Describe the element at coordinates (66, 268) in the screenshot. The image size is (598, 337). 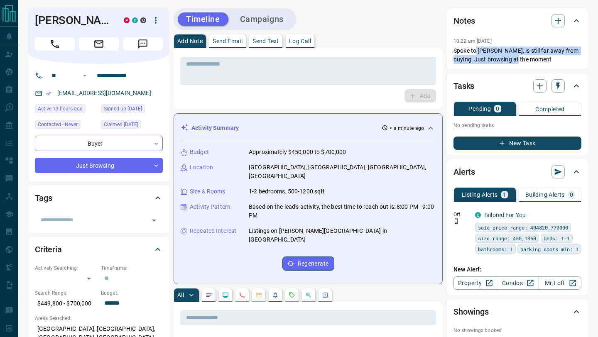
I see `p: Actively Searching:` at that location.